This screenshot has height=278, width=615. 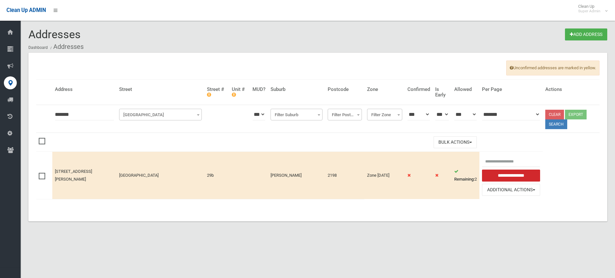 I want to click on h4: Is Early, so click(x=442, y=92).